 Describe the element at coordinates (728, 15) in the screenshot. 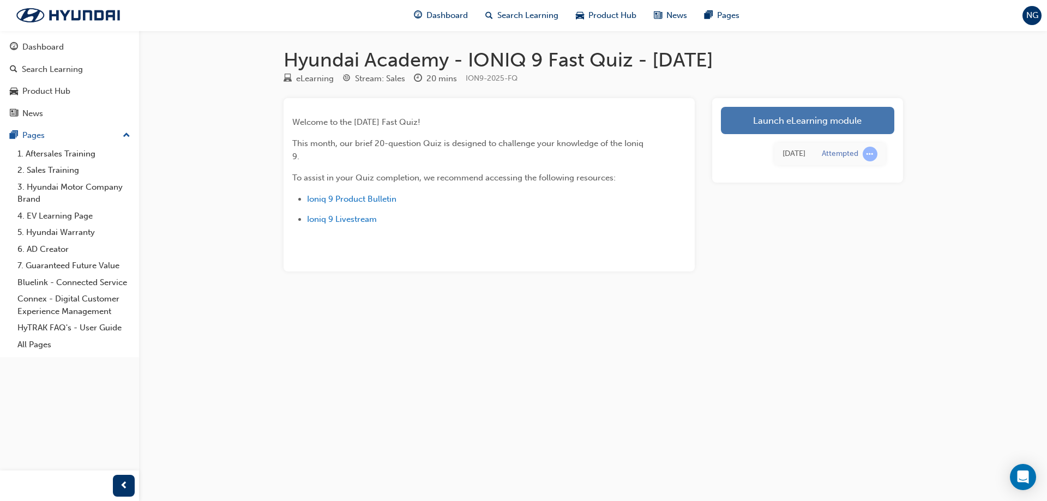

I see `span: Pages` at that location.